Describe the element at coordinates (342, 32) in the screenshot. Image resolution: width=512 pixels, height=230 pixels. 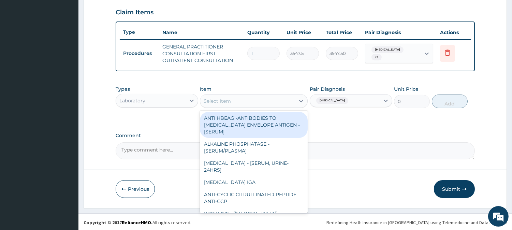
I see `th: Total Price` at that location.